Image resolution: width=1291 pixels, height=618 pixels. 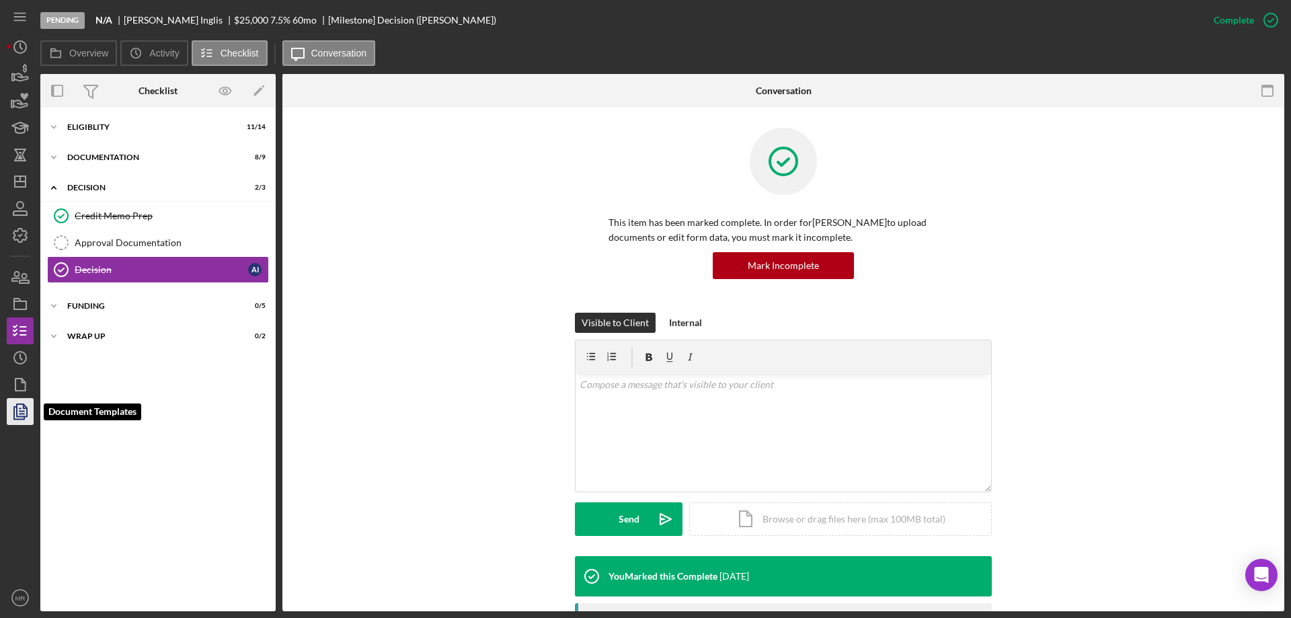 I want to click on label: Overview, so click(x=89, y=53).